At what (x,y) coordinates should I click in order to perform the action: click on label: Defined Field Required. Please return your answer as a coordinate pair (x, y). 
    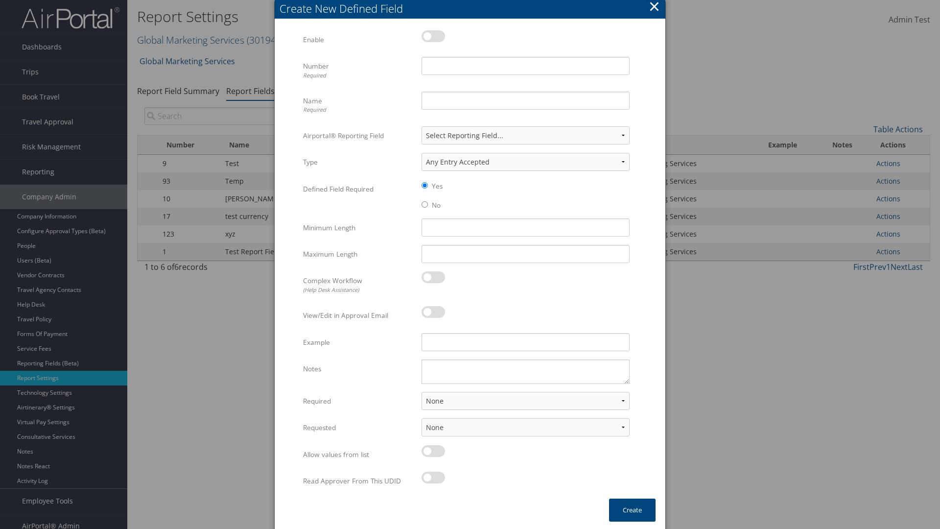
    Looking at the image, I should click on (358, 189).